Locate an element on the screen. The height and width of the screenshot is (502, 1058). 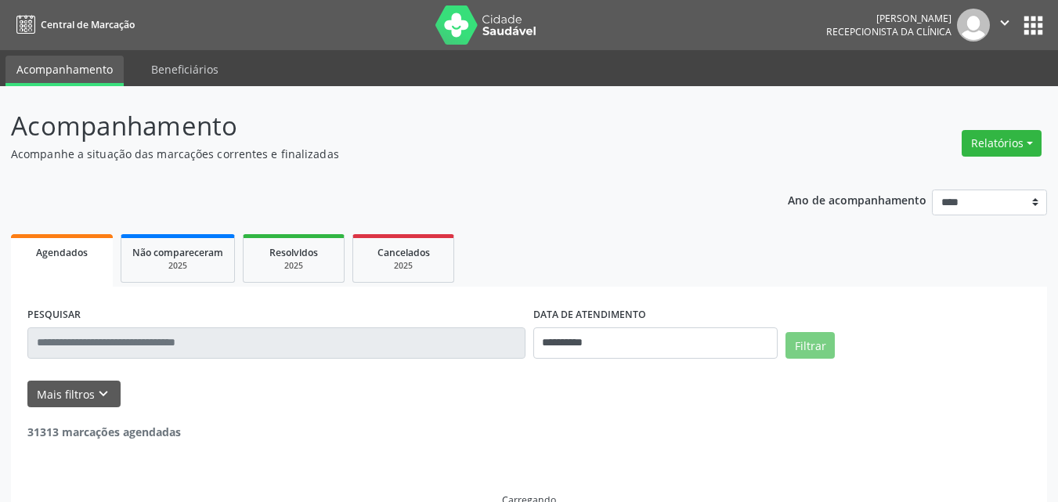
label: PESQUISAR is located at coordinates (54, 315).